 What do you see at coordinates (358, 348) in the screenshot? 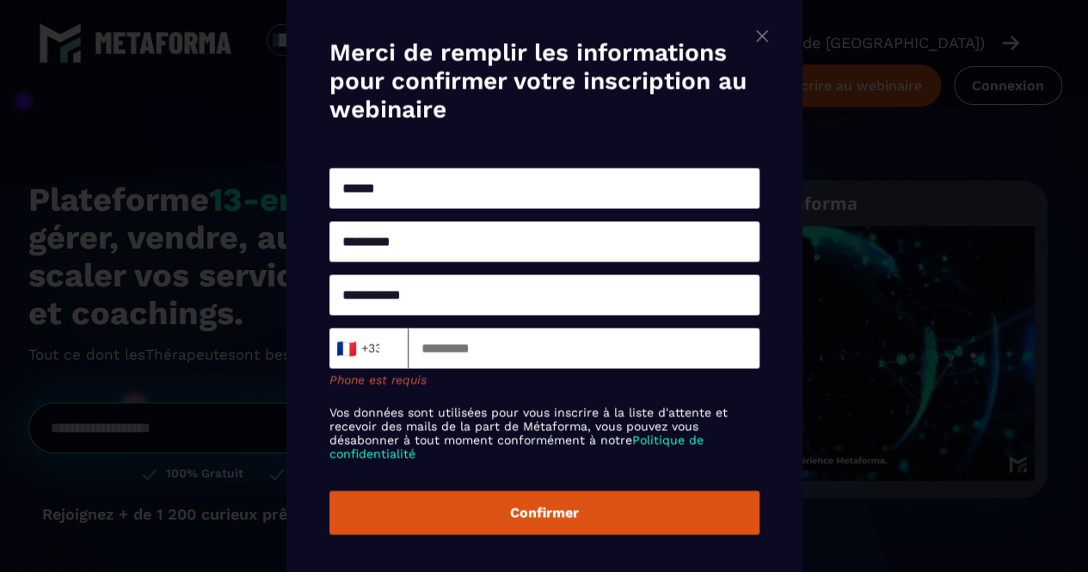
I see `span: +33` at bounding box center [358, 348].